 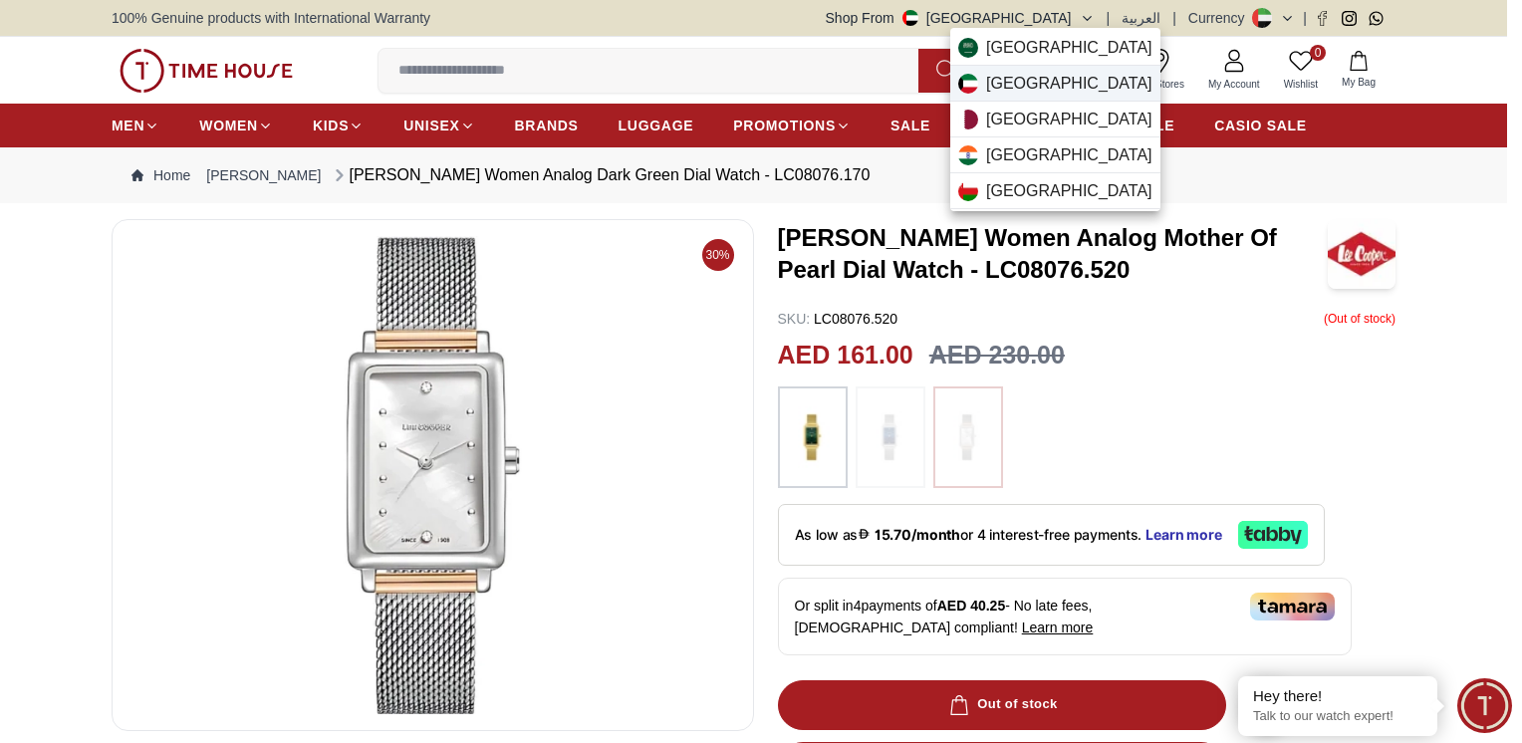 I want to click on img: Saudi Arabia, so click(x=968, y=48).